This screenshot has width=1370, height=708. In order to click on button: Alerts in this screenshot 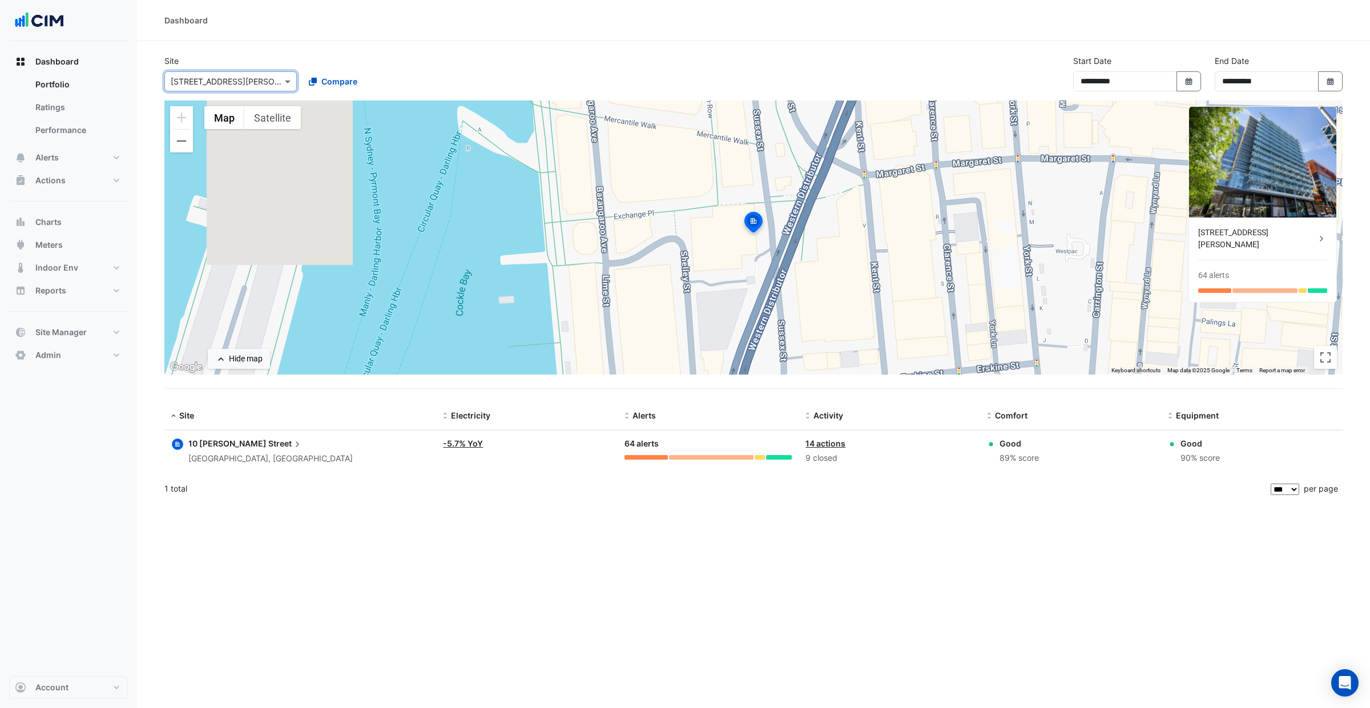, I will do `click(69, 158)`.